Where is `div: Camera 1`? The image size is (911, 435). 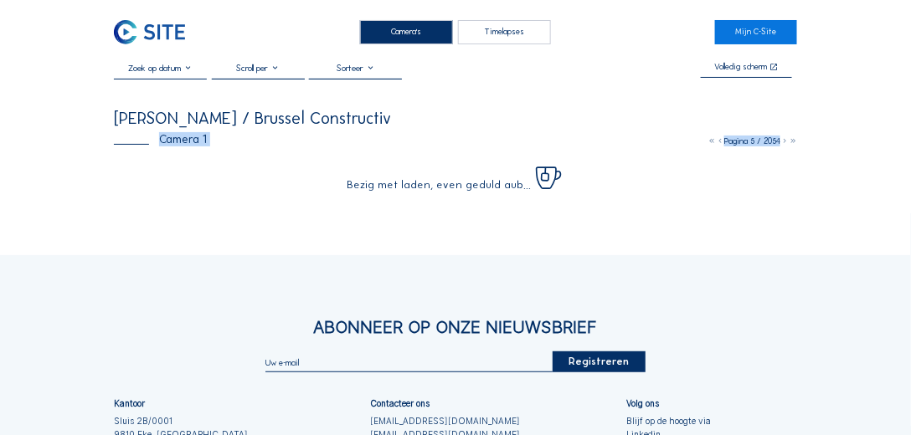
div: Camera 1 is located at coordinates (160, 140).